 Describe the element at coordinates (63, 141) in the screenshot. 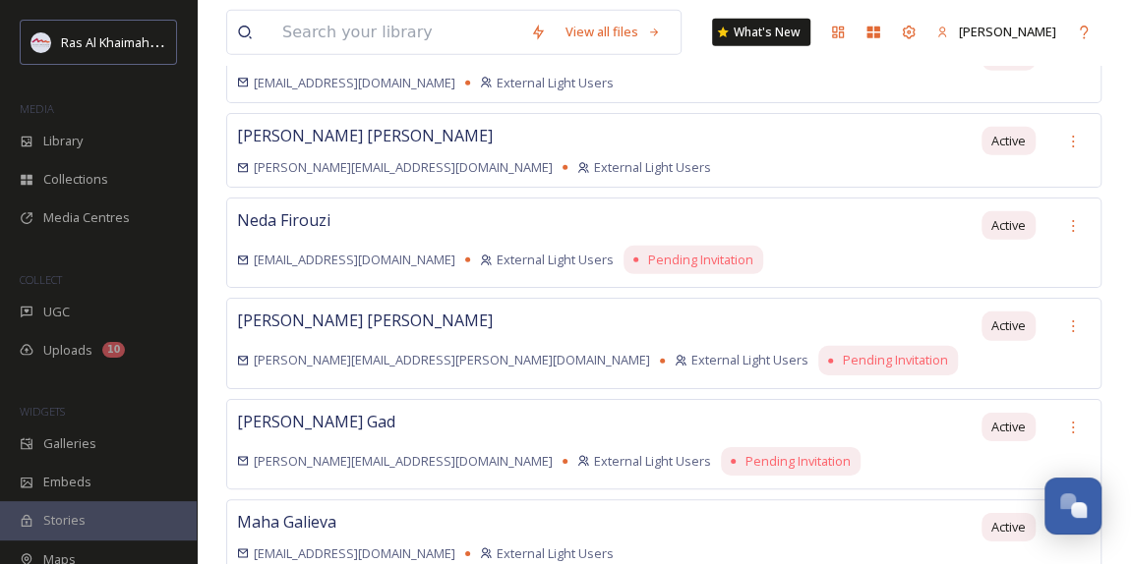

I see `span: Library` at that location.